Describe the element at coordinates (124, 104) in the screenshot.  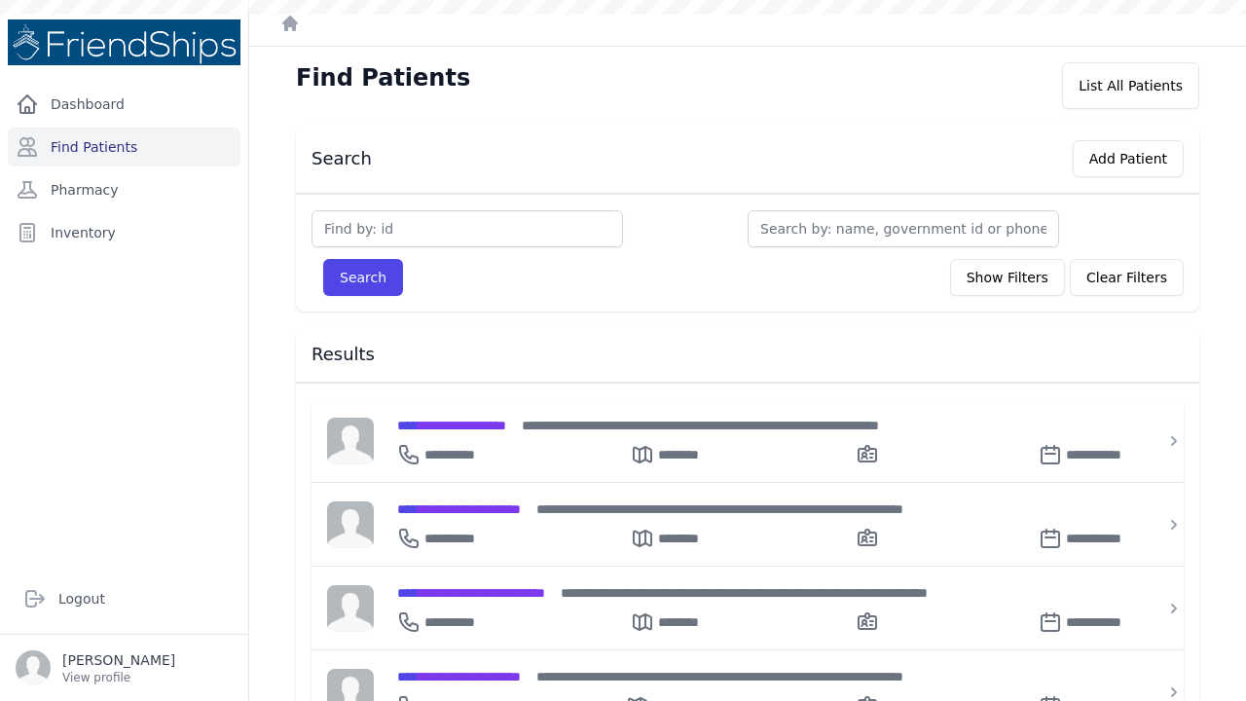
I see `a: Dashboard` at that location.